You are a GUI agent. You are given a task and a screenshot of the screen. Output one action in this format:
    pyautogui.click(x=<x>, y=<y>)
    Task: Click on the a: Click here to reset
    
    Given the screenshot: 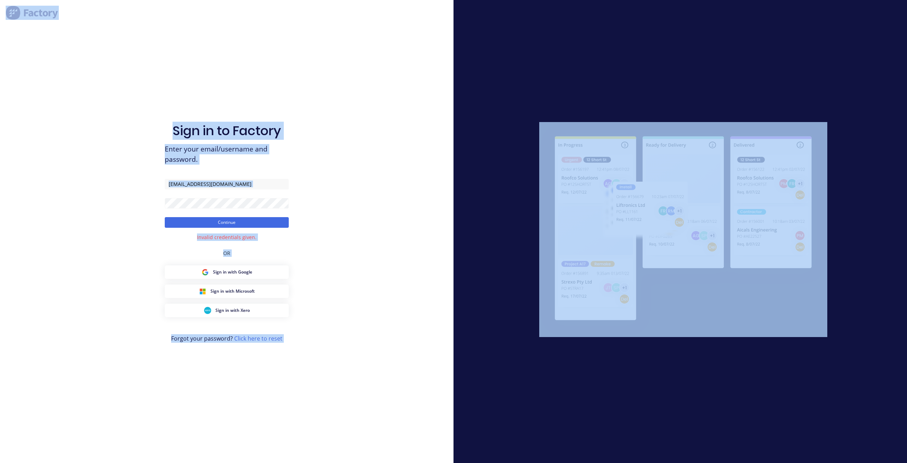 What is the action you would take?
    pyautogui.click(x=258, y=338)
    